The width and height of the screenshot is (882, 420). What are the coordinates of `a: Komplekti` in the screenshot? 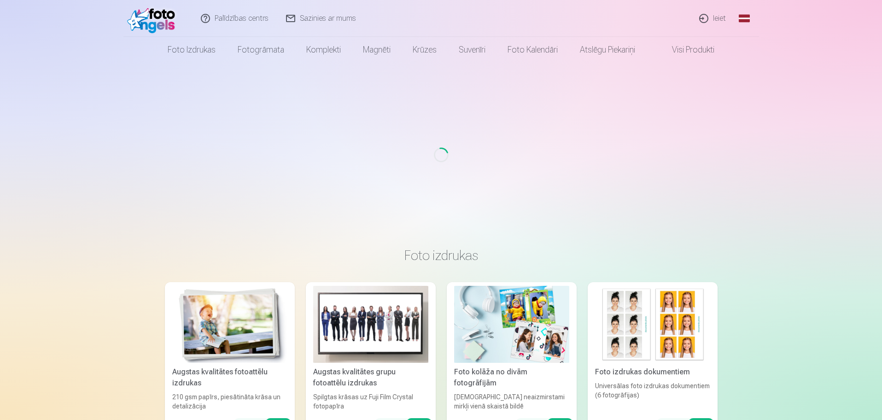 It's located at (323, 50).